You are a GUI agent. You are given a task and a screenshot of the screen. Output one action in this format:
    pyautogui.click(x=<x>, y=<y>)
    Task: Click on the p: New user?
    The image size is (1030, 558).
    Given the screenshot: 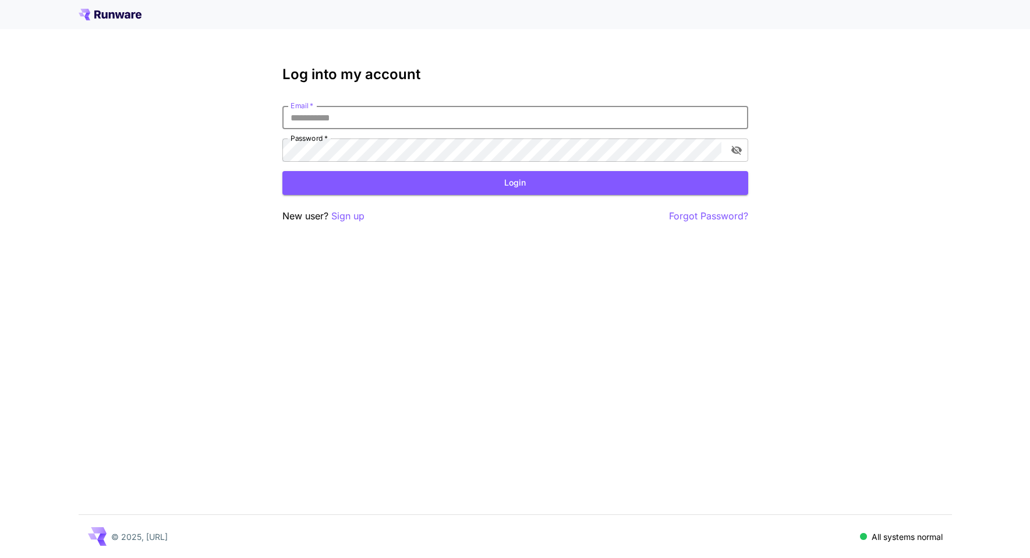 What is the action you would take?
    pyautogui.click(x=323, y=216)
    